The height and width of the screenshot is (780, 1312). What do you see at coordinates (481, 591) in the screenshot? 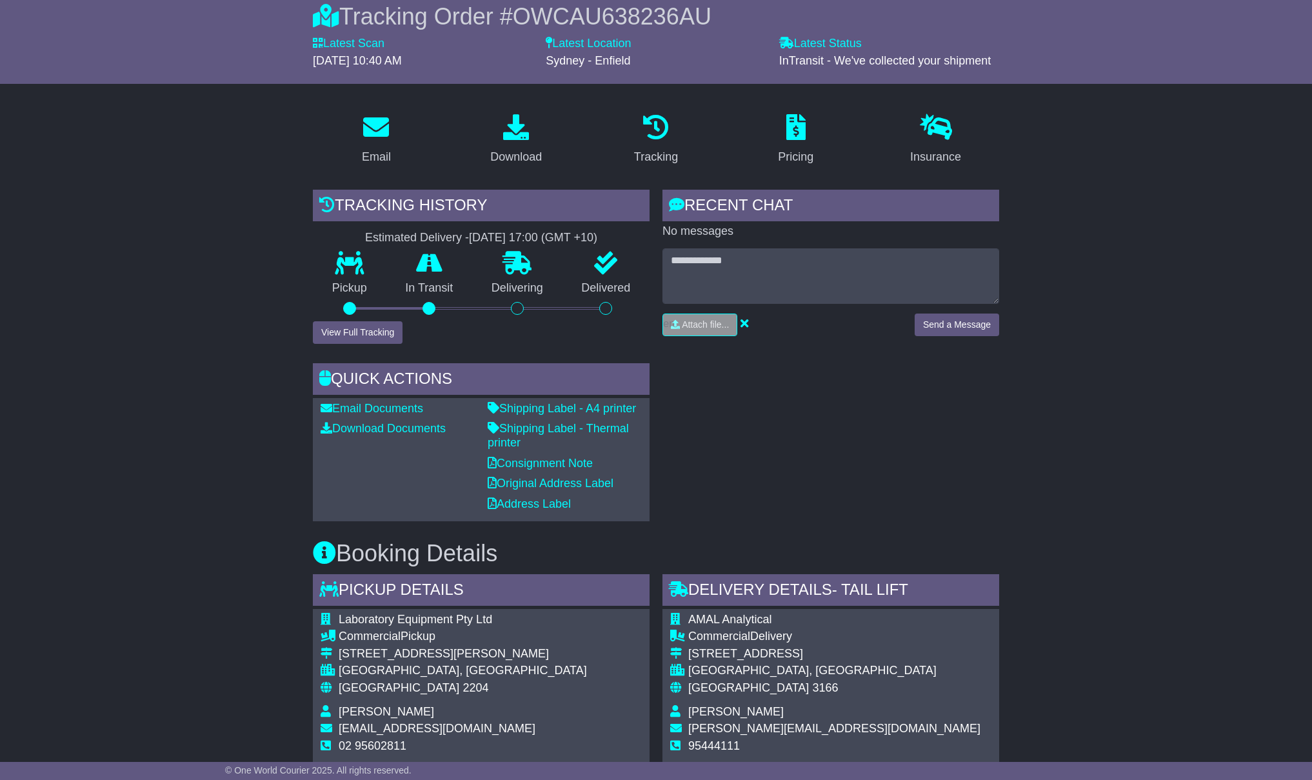
I see `div: Pickup Details` at bounding box center [481, 591].